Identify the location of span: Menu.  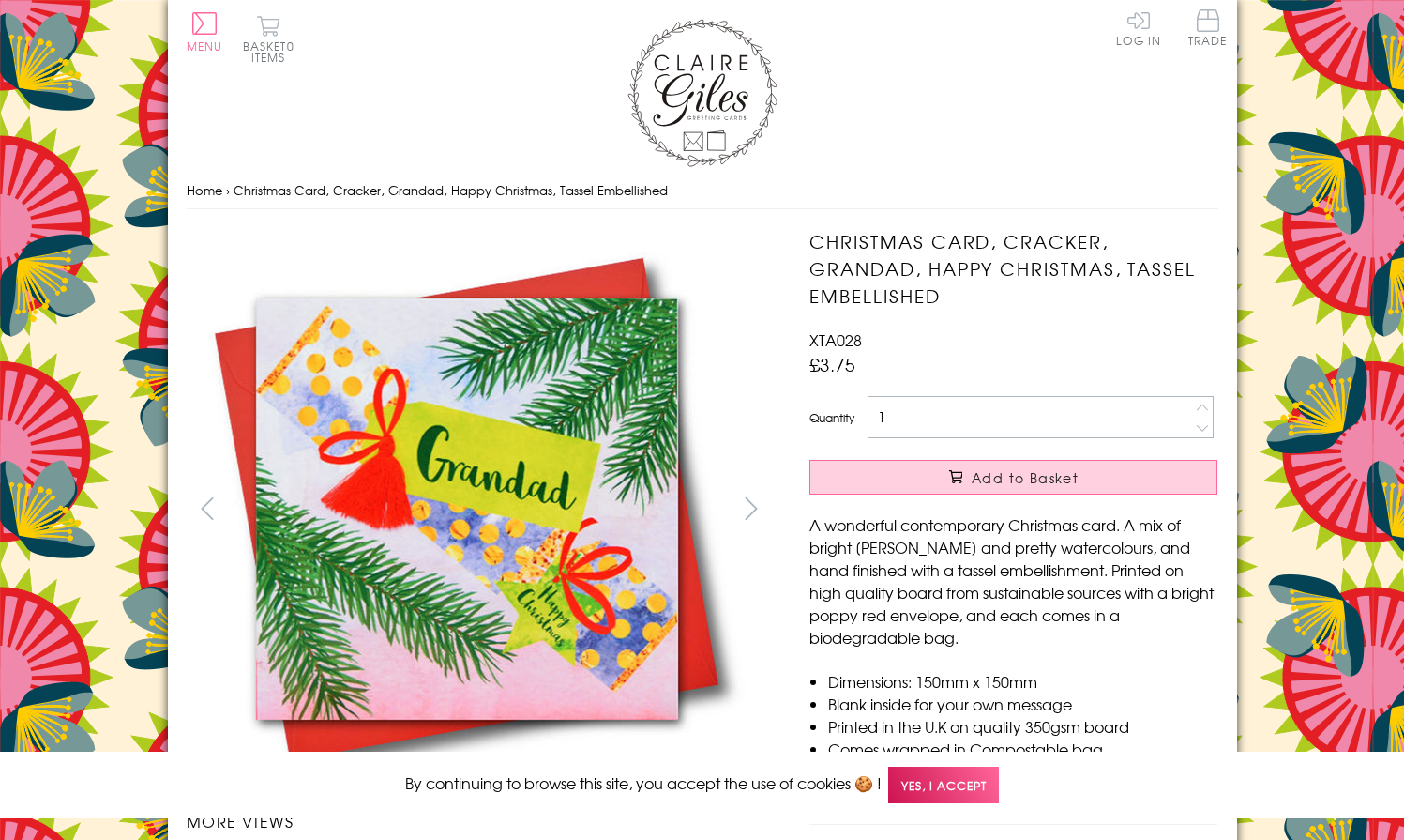
(204, 46).